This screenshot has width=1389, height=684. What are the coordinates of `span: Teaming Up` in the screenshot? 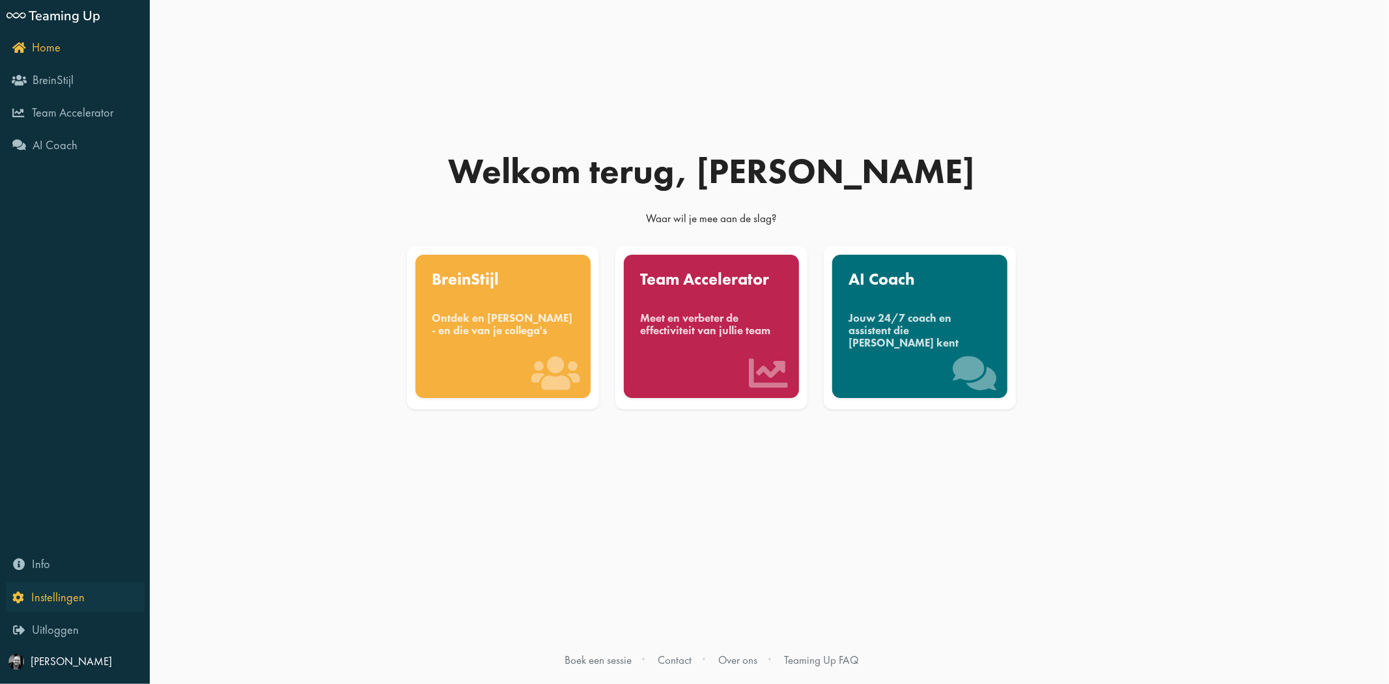 It's located at (64, 14).